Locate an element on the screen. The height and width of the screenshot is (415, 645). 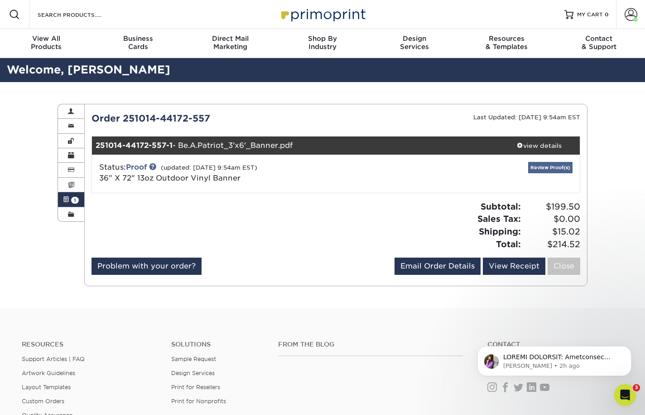
strong: Total: is located at coordinates (508, 244).